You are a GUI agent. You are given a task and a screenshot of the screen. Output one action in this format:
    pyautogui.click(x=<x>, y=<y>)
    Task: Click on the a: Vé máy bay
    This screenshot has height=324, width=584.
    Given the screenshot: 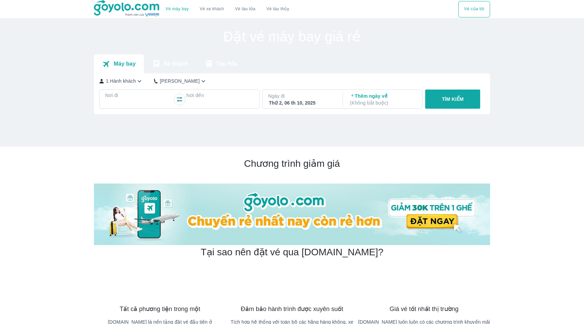 What is the action you would take?
    pyautogui.click(x=177, y=9)
    